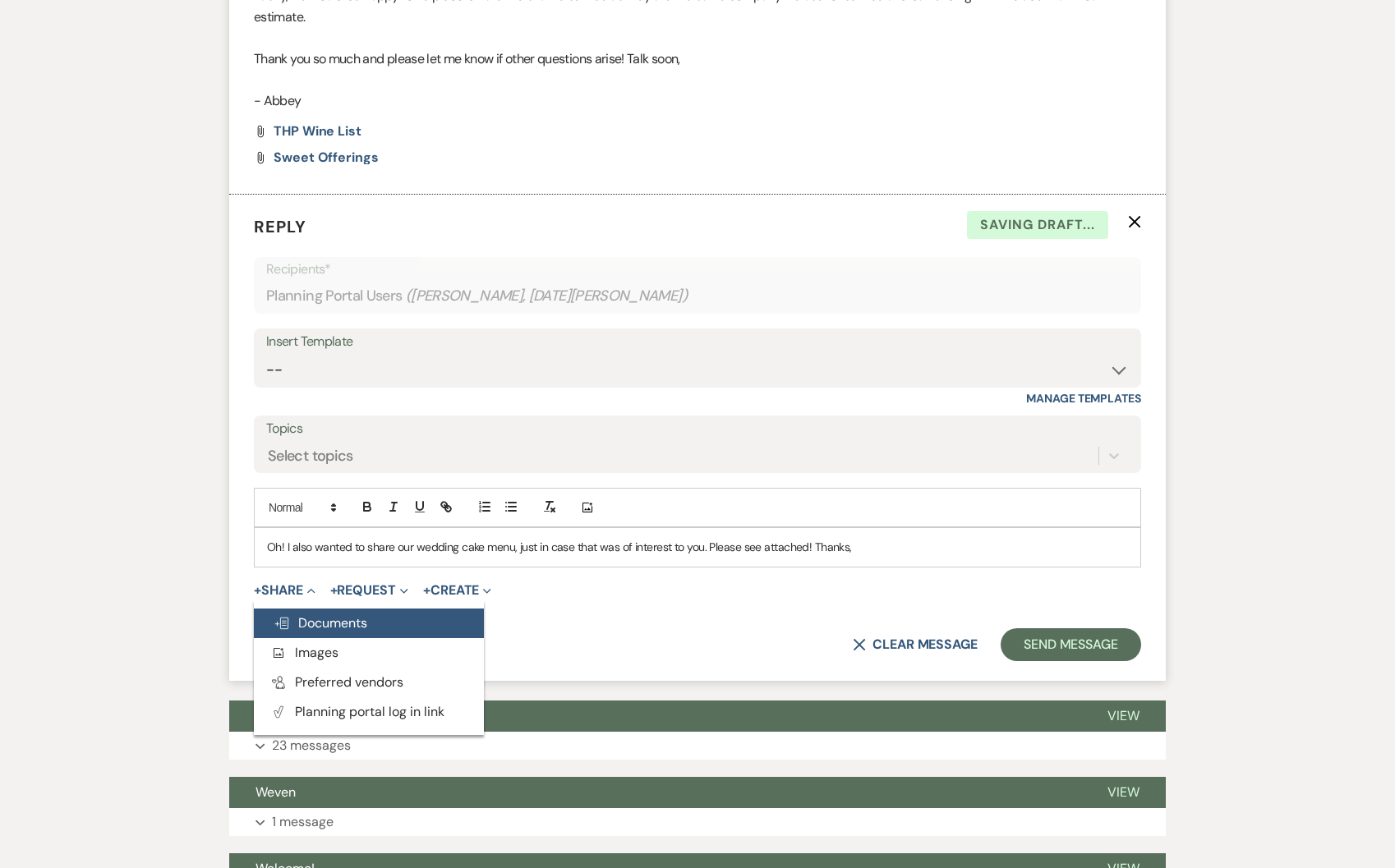 This screenshot has width=1395, height=868. What do you see at coordinates (655, 716) in the screenshot?
I see `button: Event Inquiry` at bounding box center [655, 716].